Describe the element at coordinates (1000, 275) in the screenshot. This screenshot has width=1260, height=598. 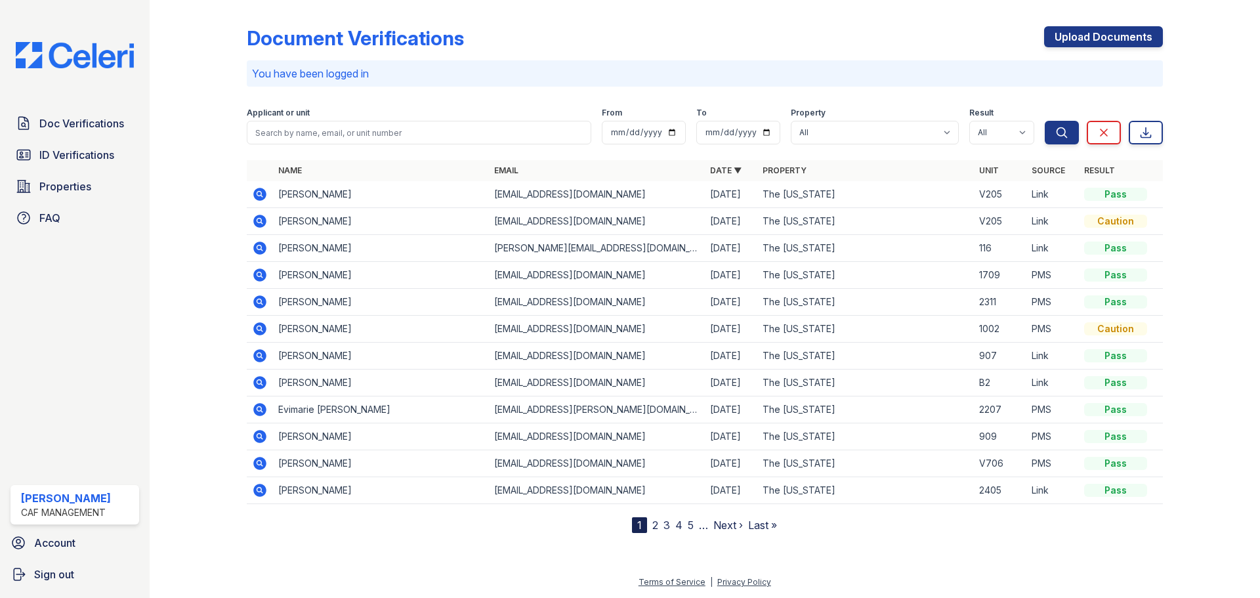
I see `td: 1709` at that location.